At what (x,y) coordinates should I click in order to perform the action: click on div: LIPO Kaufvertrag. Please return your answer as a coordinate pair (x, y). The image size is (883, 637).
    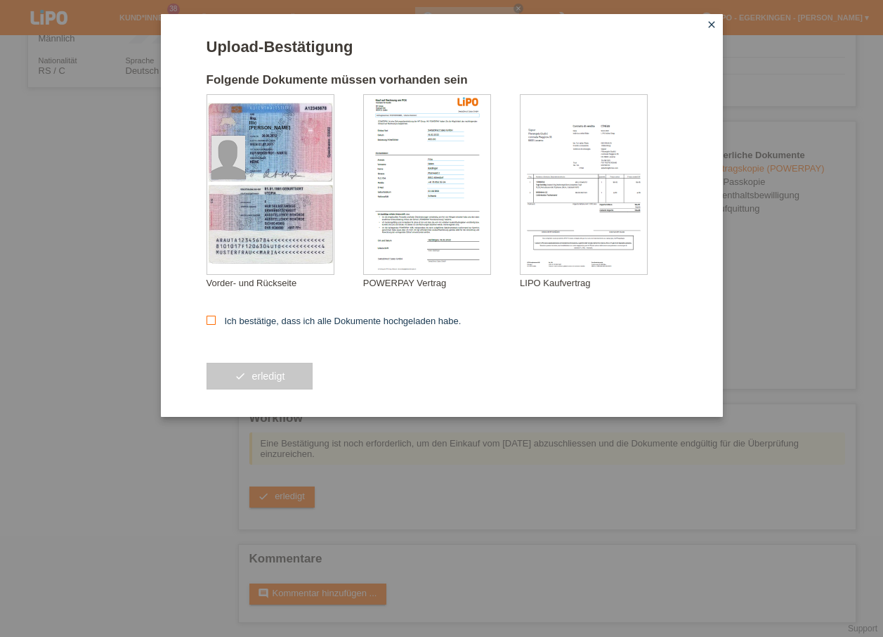
    Looking at the image, I should click on (598, 282).